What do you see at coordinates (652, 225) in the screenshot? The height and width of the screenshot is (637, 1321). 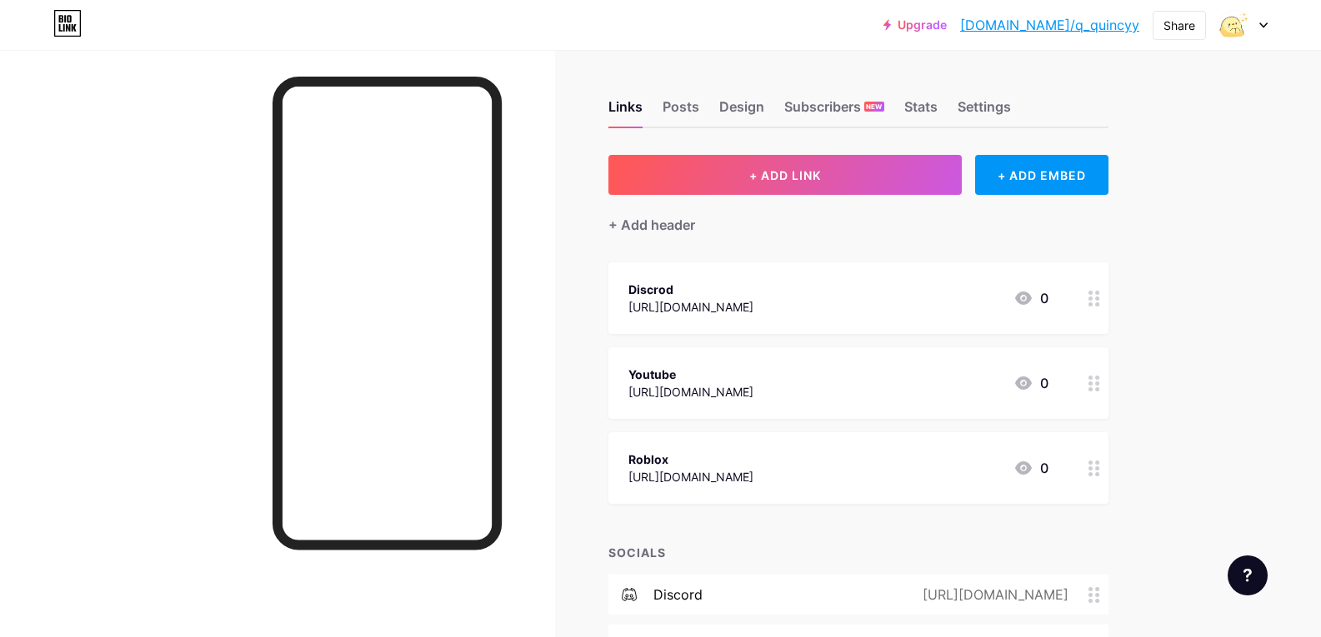 I see `div: + Add header` at bounding box center [652, 225].